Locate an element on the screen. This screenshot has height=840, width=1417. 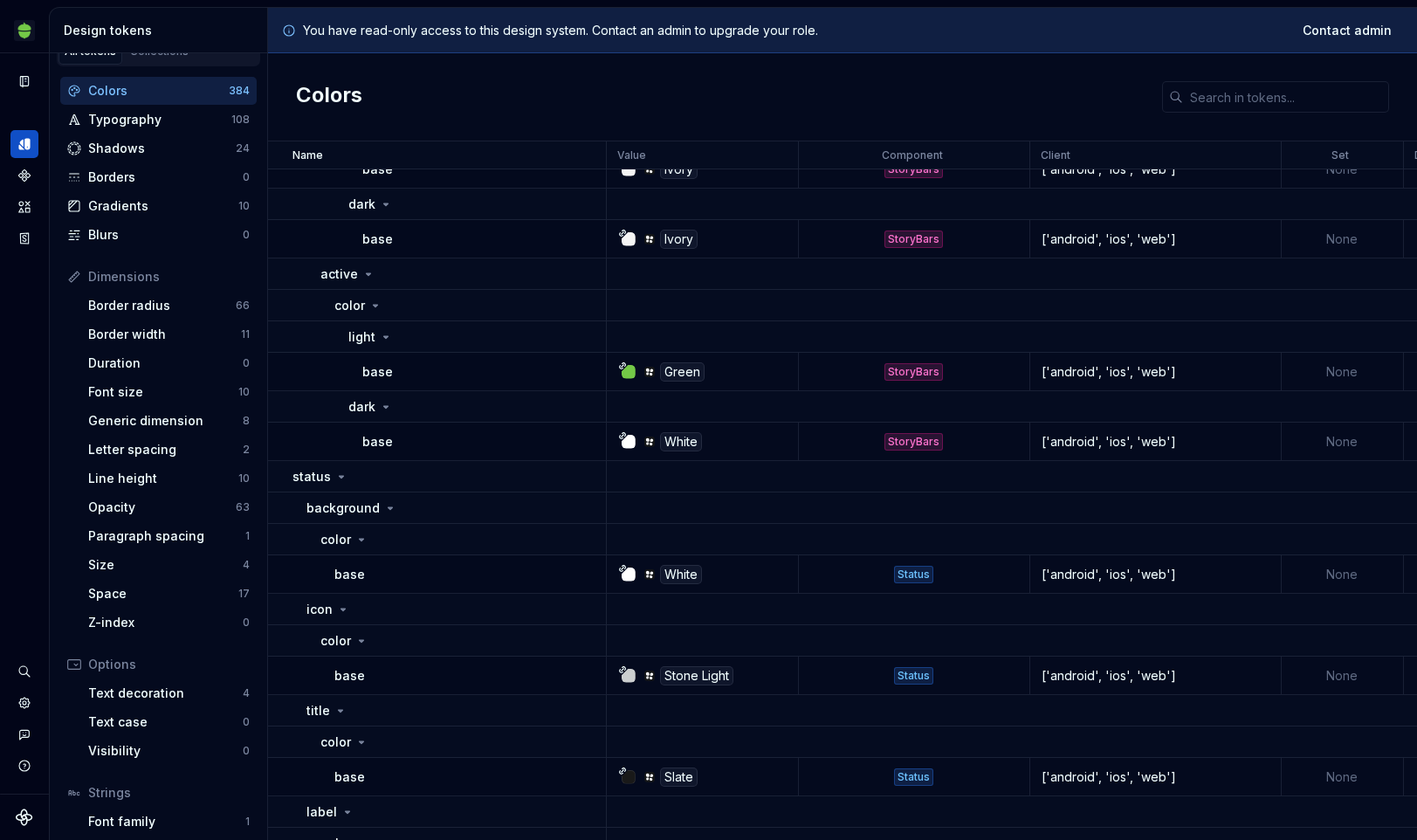
a: Supernova Logo is located at coordinates (25, 817).